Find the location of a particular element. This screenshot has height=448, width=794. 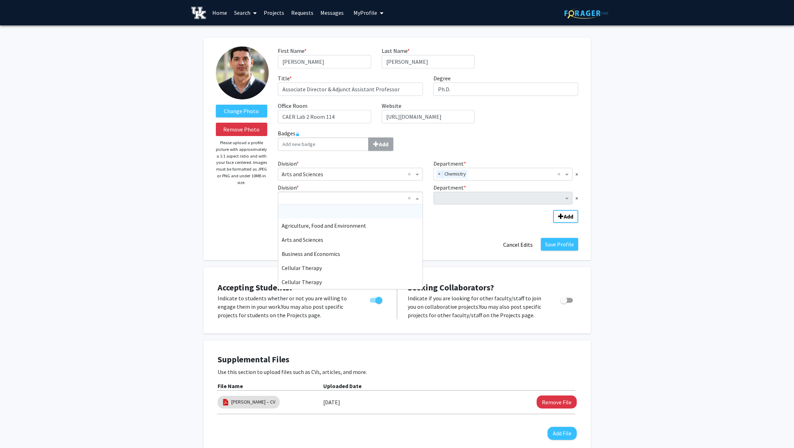

label: Last Name is located at coordinates (396, 51).